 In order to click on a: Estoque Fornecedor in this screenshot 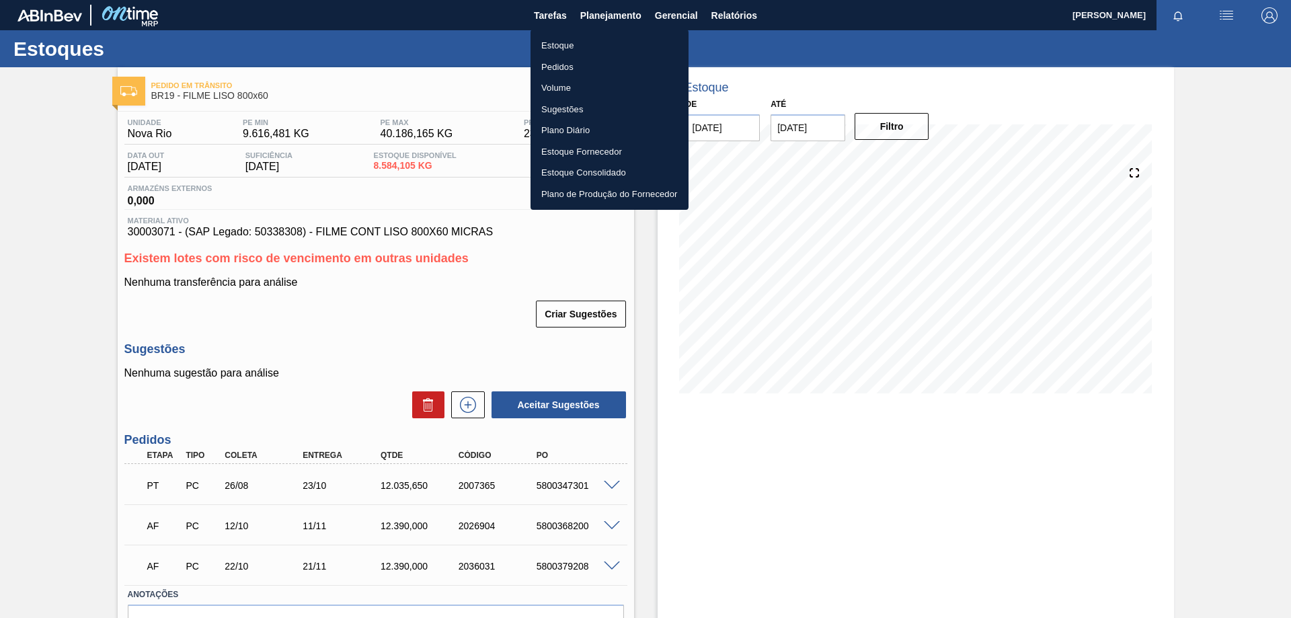, I will do `click(609, 152)`.